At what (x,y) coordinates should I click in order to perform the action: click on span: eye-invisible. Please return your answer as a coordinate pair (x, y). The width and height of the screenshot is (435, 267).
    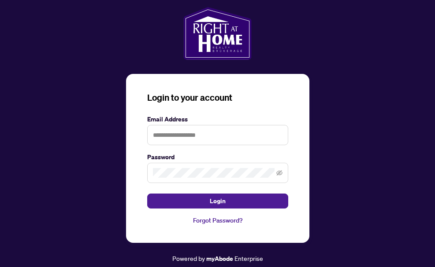
    Looking at the image, I should click on (279, 173).